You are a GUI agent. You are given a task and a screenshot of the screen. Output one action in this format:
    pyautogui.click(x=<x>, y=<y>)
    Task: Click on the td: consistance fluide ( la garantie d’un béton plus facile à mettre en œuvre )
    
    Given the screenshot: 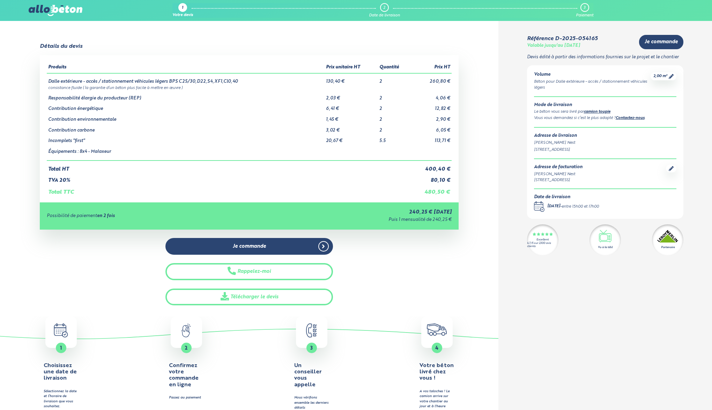 What is the action you would take?
    pyautogui.click(x=249, y=87)
    